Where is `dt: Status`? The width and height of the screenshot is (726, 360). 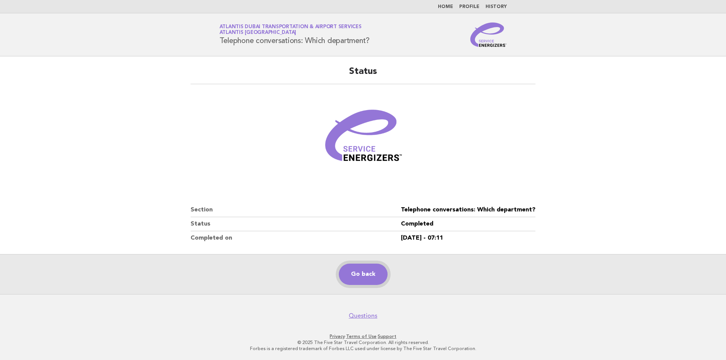
dt: Status is located at coordinates (296, 224).